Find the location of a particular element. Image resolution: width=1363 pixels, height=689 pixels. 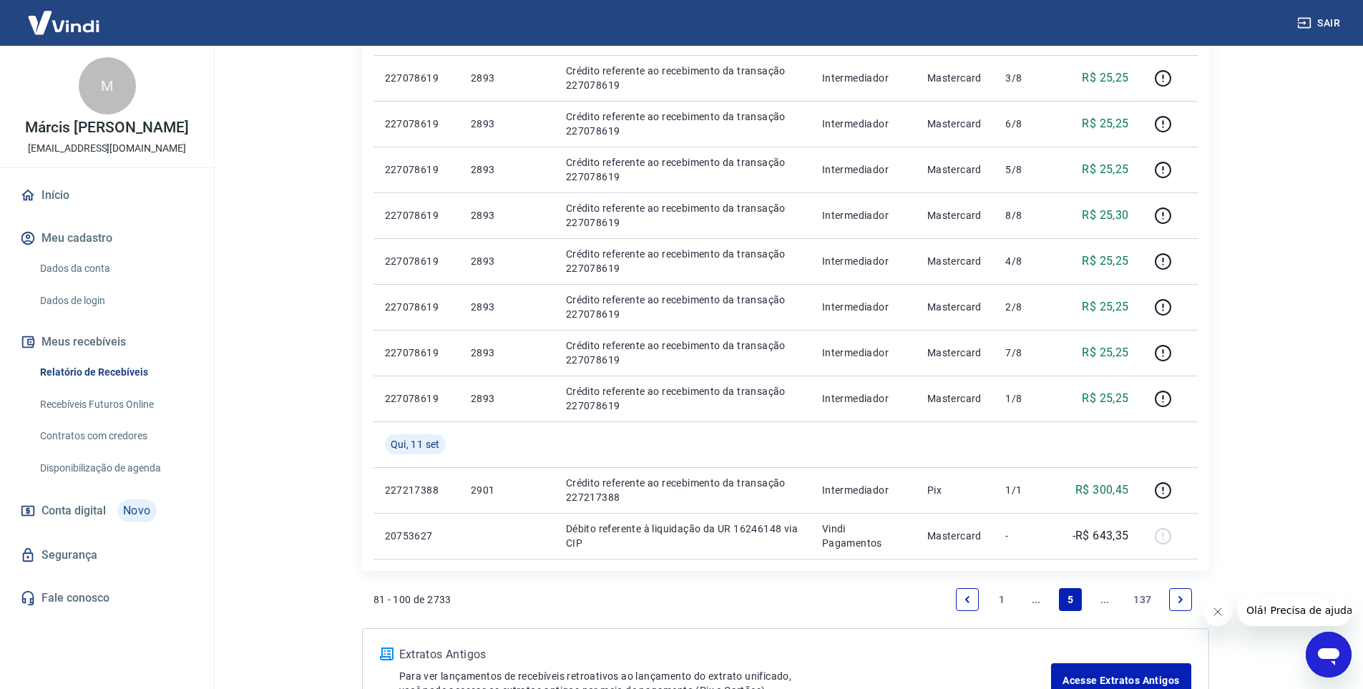

a: Jump backward is located at coordinates (1036, 600).